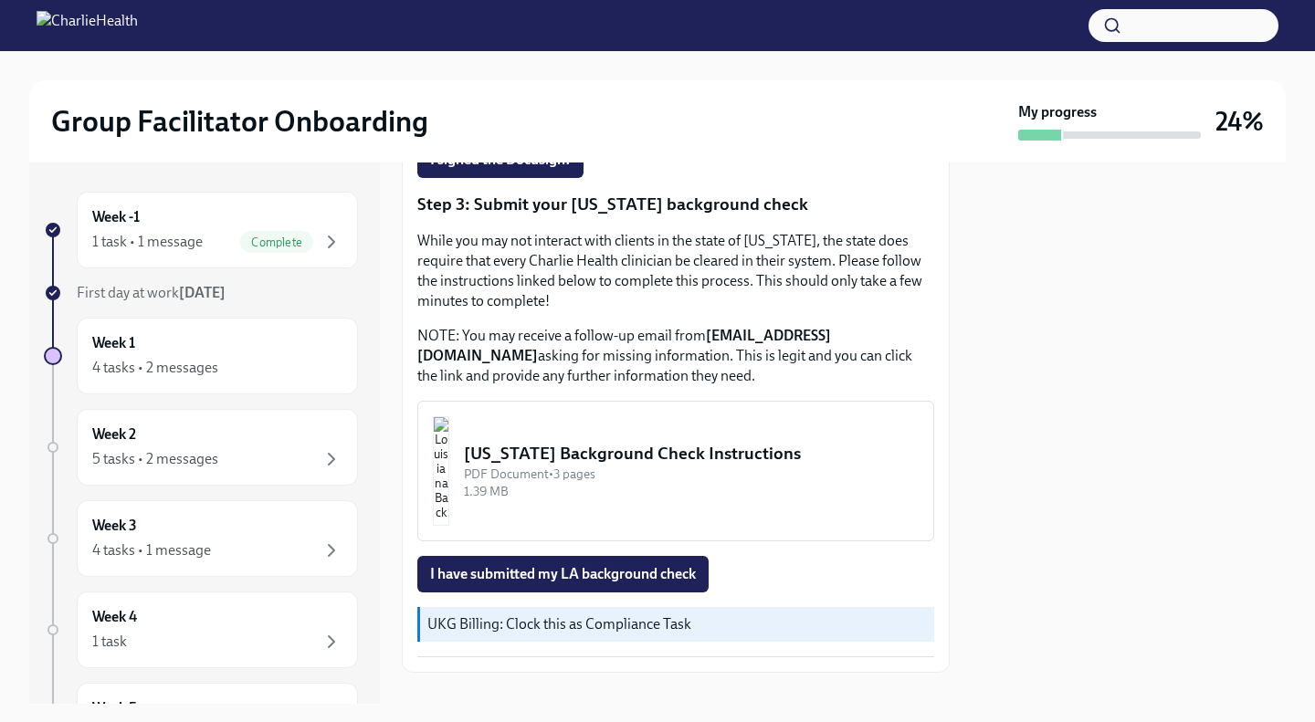 Image resolution: width=1315 pixels, height=722 pixels. I want to click on a: Week -11 task • 1 messageComplete, so click(201, 230).